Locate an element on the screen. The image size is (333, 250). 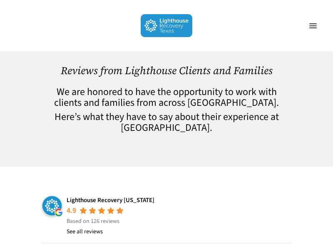
a: Navigation Menu is located at coordinates (313, 26).